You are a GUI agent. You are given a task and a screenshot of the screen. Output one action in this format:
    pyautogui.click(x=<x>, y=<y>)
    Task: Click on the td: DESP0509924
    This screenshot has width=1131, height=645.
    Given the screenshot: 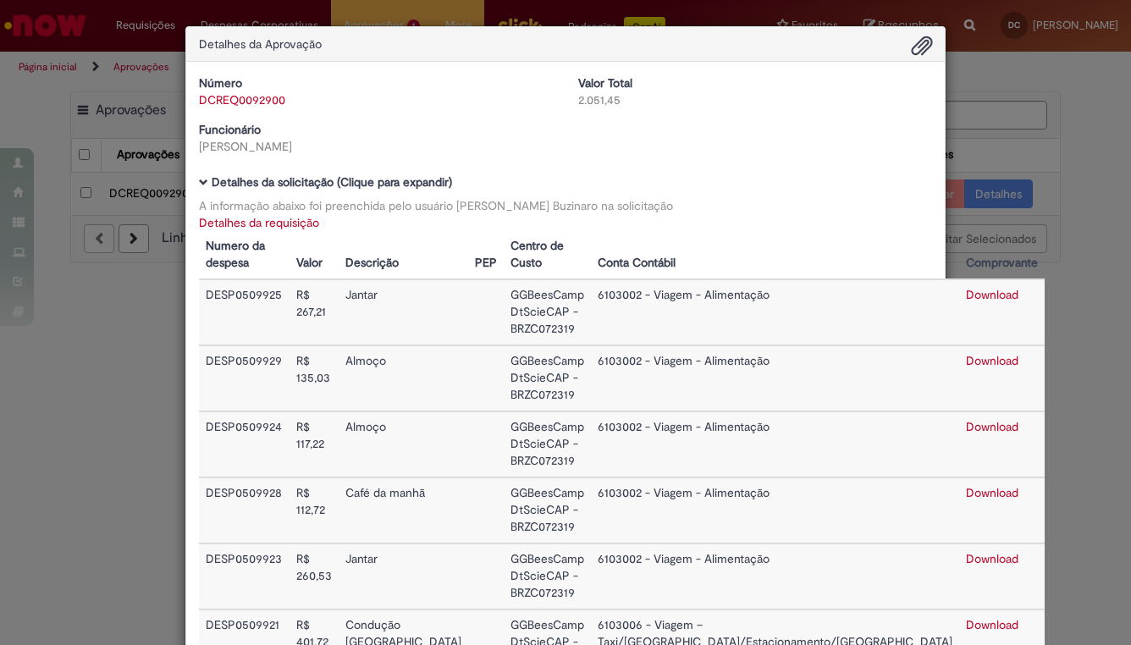 What is the action you would take?
    pyautogui.click(x=244, y=444)
    